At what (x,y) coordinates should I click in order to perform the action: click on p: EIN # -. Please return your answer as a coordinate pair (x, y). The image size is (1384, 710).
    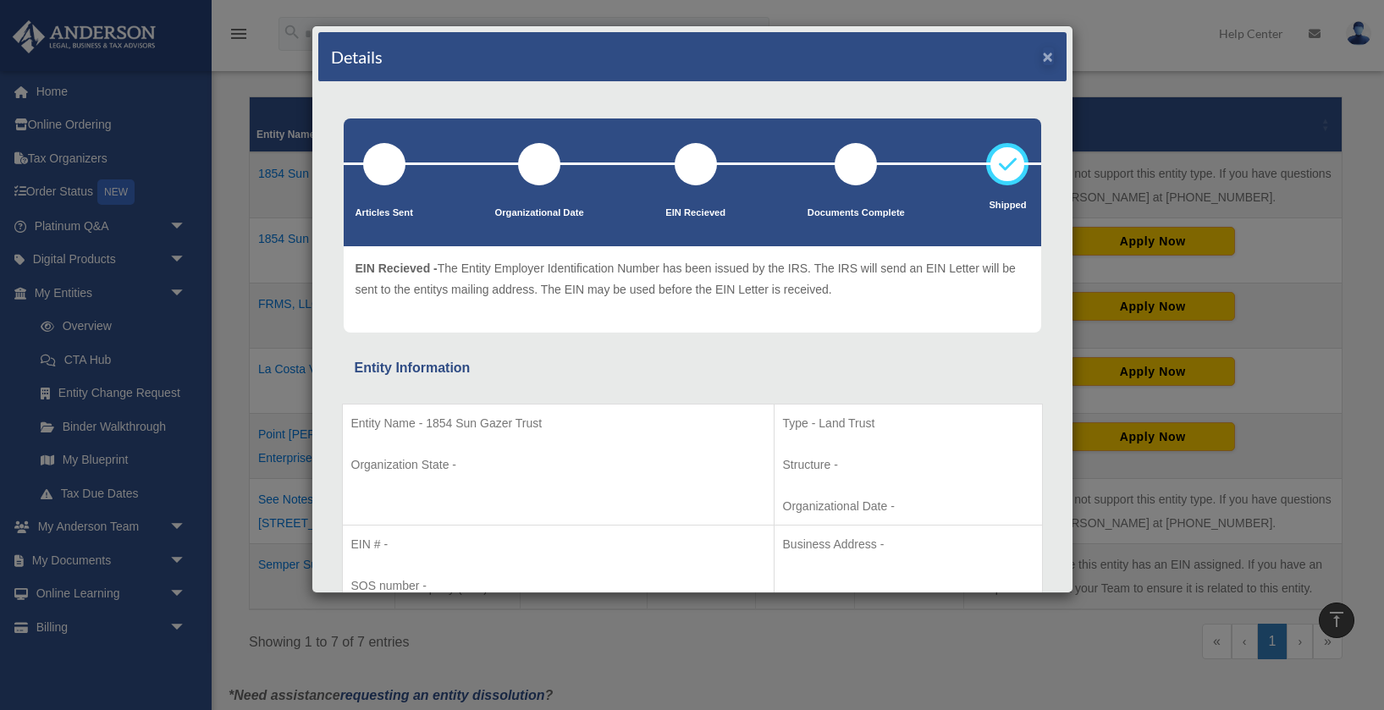
    Looking at the image, I should click on (558, 544).